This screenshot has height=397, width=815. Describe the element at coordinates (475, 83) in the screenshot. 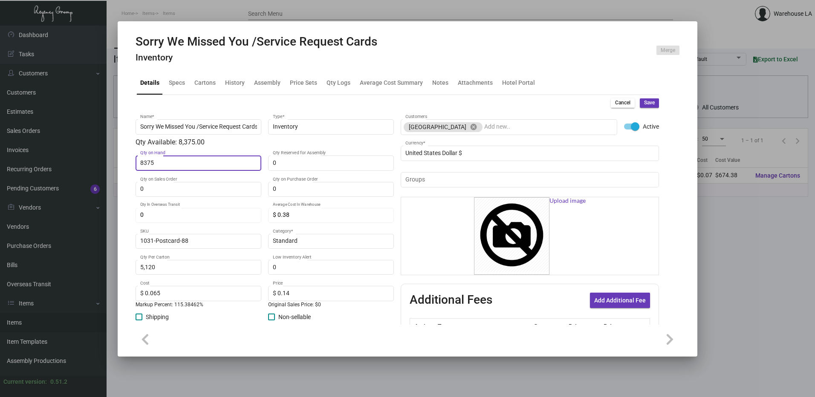

I see `div: Attachments` at that location.